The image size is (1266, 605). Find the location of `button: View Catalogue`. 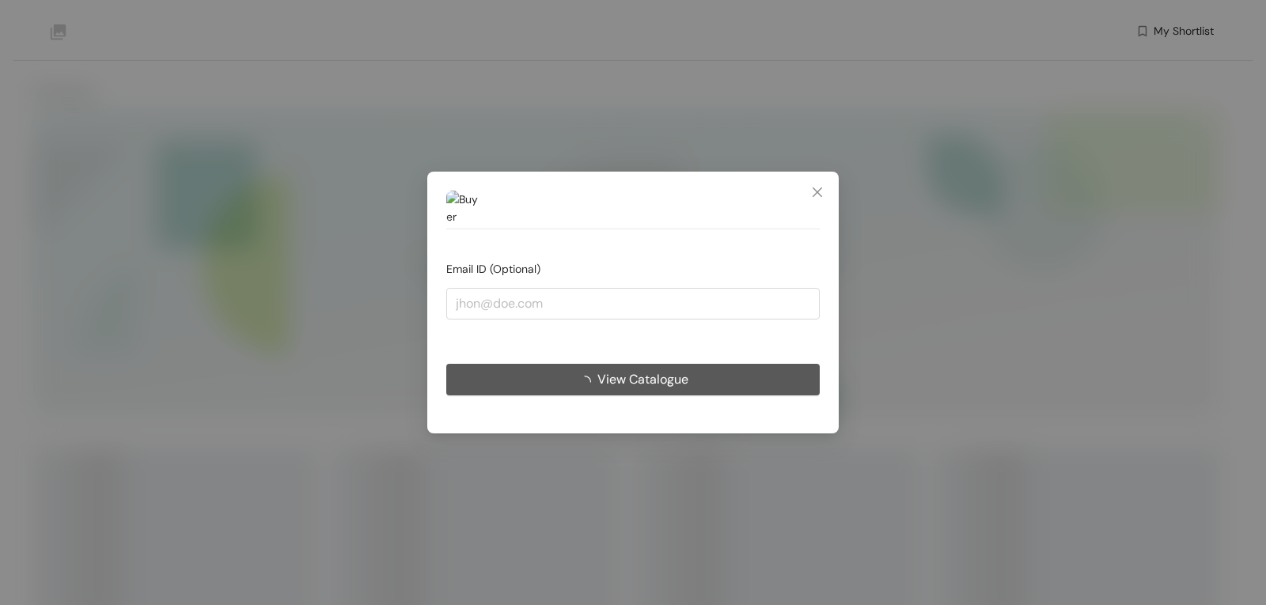

button: View Catalogue is located at coordinates (633, 380).